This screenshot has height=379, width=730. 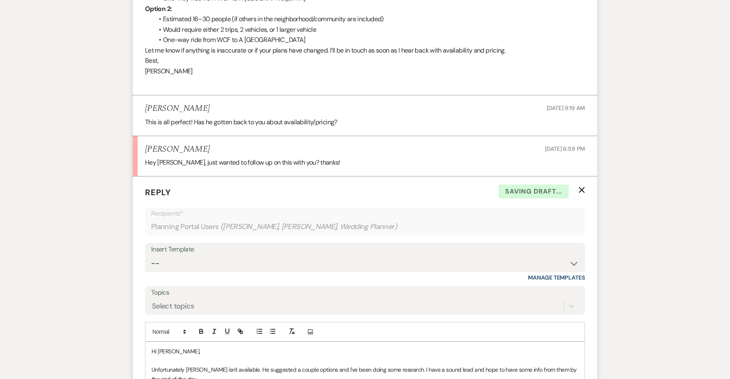 I want to click on span: Best,, so click(x=152, y=60).